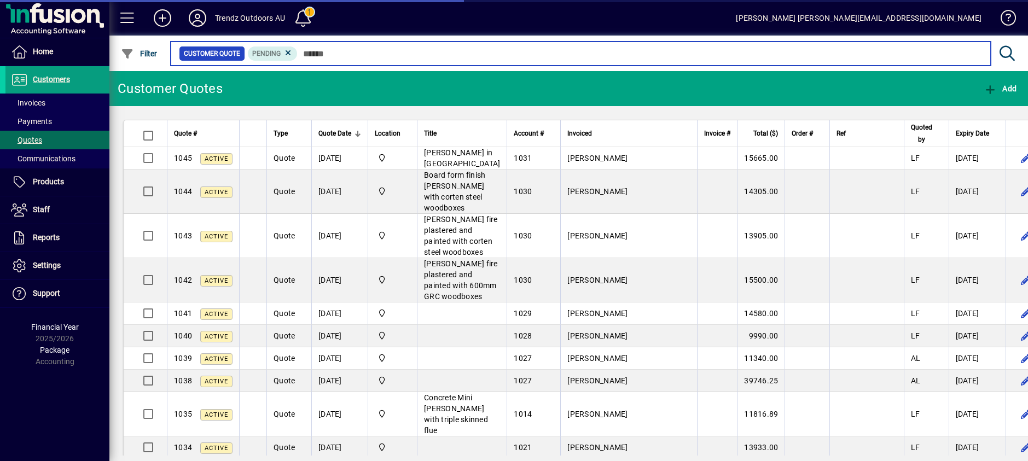  I want to click on span: Location, so click(387, 133).